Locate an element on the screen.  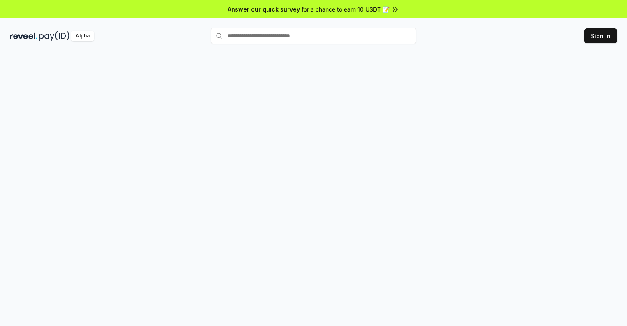
div: Alpha is located at coordinates (83, 36).